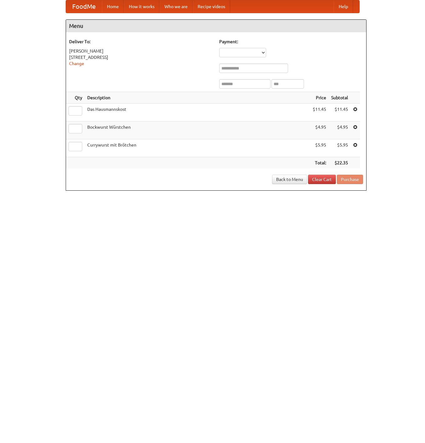 This screenshot has width=425, height=443. What do you see at coordinates (290, 179) in the screenshot?
I see `a: Back to Menu` at bounding box center [290, 179].